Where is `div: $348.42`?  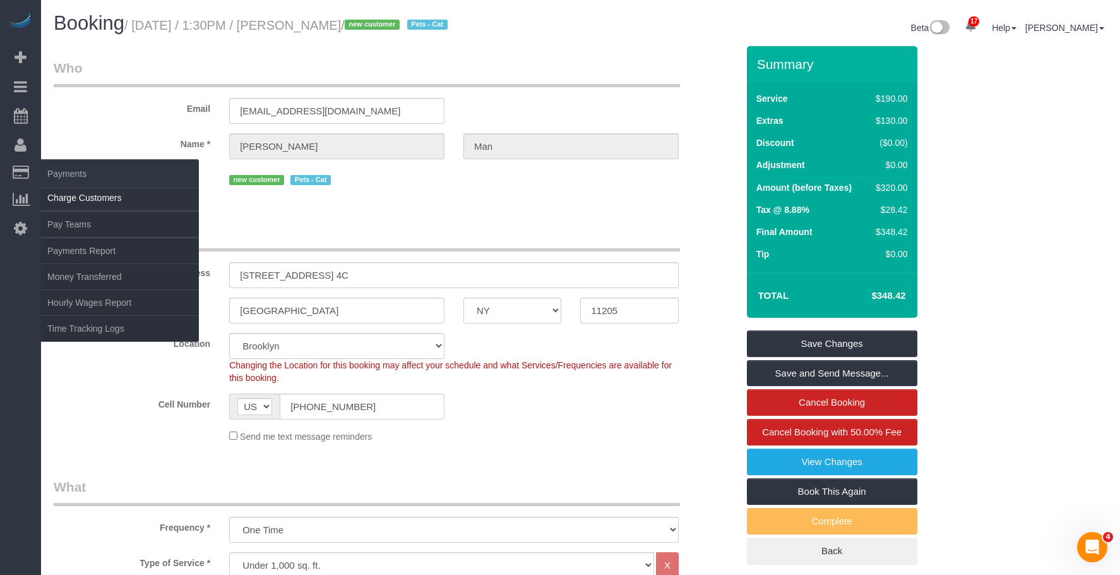 div: $348.42 is located at coordinates (889, 232).